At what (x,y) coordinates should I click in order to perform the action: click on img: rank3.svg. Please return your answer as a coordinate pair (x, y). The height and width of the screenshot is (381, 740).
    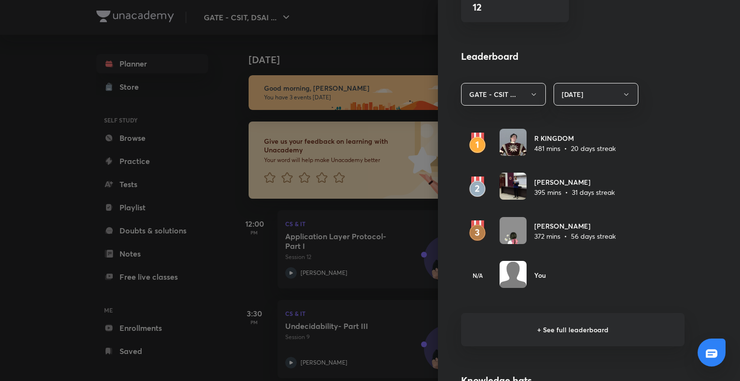
    Looking at the image, I should click on (478, 231).